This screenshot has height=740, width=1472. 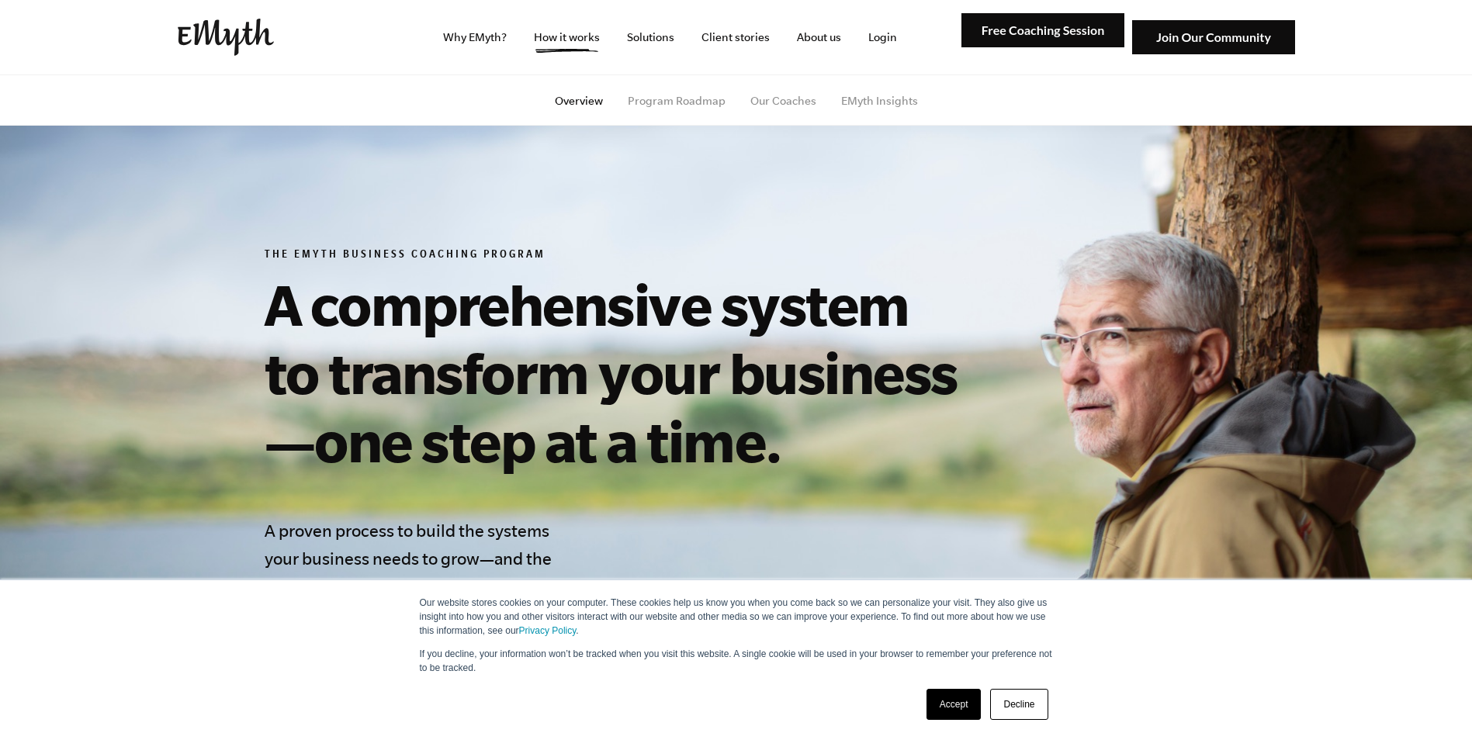 What do you see at coordinates (783, 101) in the screenshot?
I see `a: Our Coaches` at bounding box center [783, 101].